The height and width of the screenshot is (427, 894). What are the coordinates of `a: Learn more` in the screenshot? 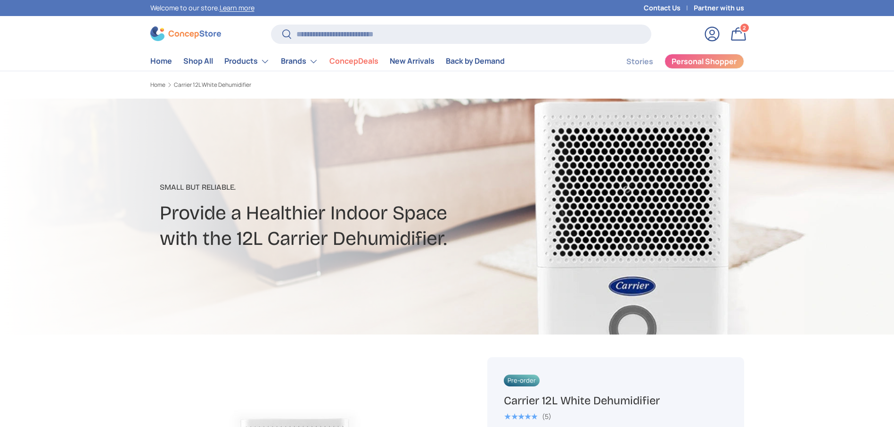 It's located at (237, 8).